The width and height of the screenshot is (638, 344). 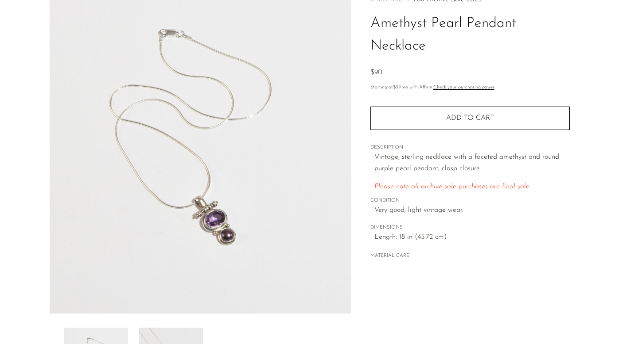 What do you see at coordinates (470, 228) in the screenshot?
I see `span: DIMENSIONS` at bounding box center [470, 228].